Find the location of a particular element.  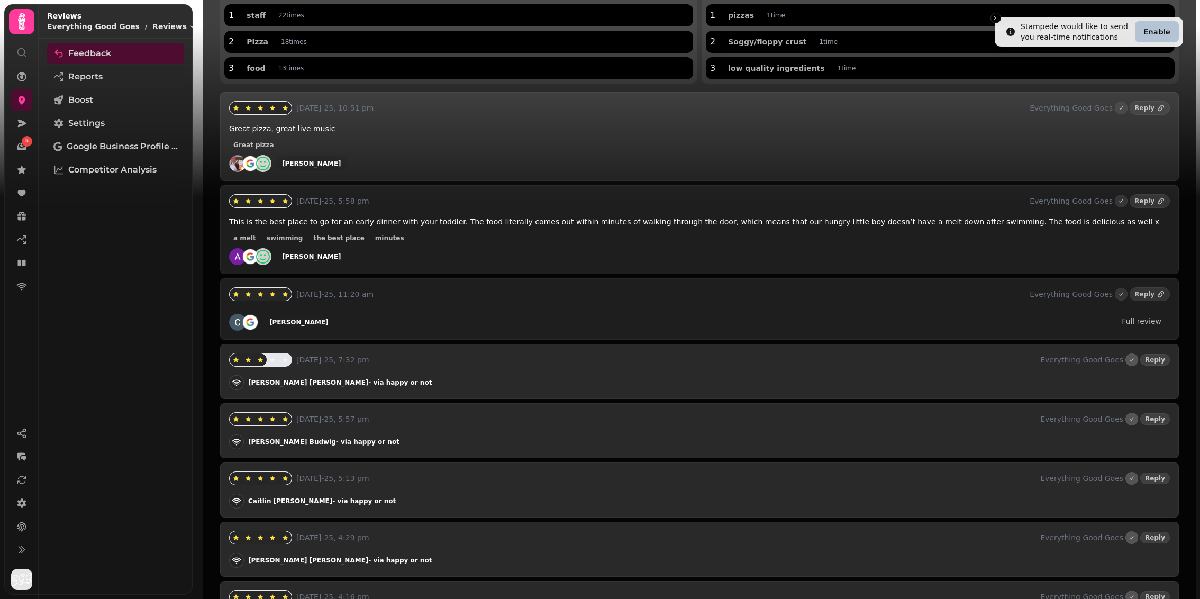

a: Reports is located at coordinates (115, 77).